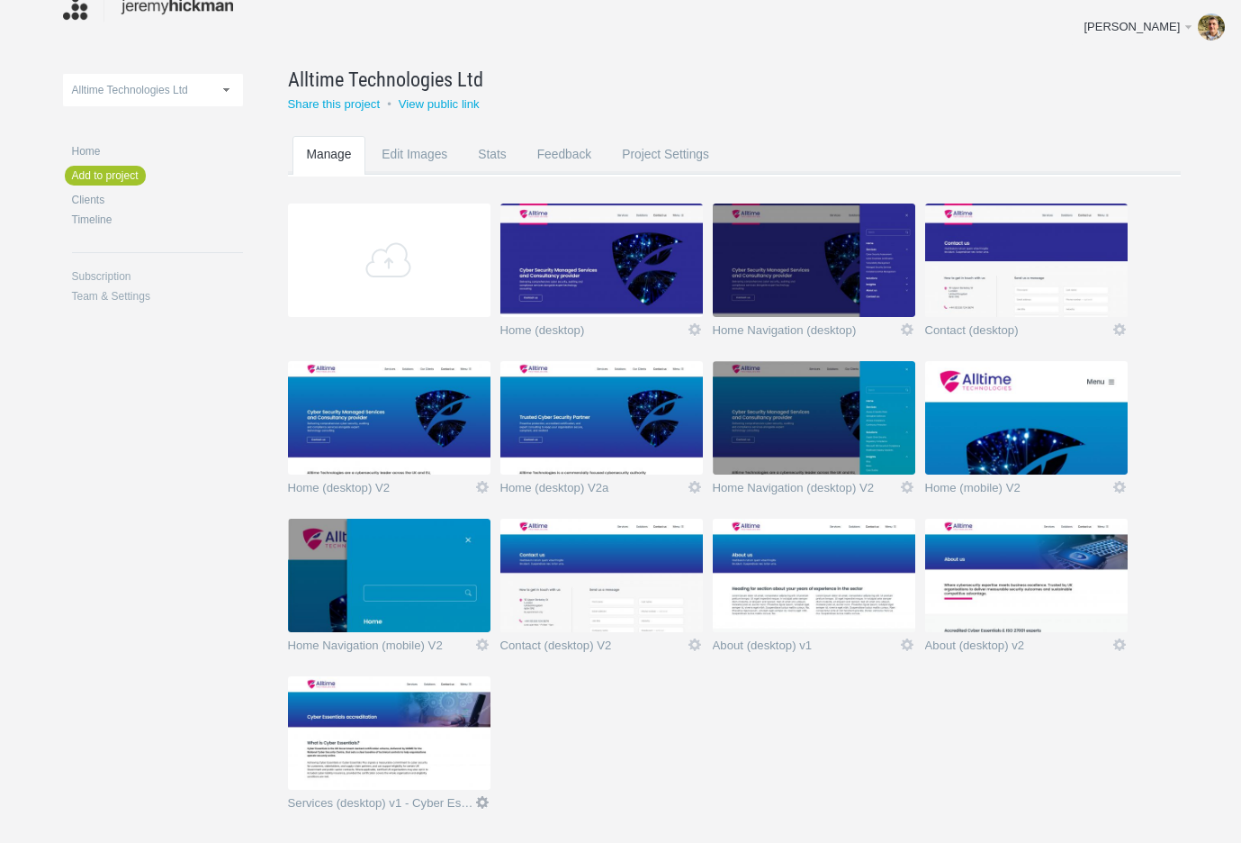 This screenshot has width=1241, height=843. What do you see at coordinates (389, 418) in the screenshot?
I see `img: jeremyhickman_zxjuef_v2_thumb.jpg` at bounding box center [389, 418].